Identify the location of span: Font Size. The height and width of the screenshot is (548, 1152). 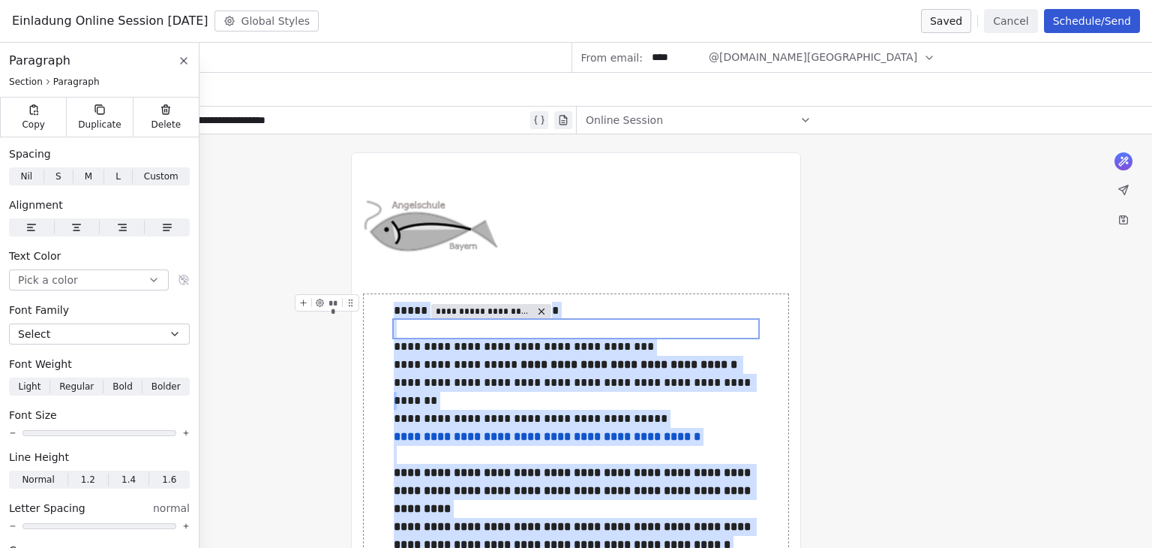
(33, 415).